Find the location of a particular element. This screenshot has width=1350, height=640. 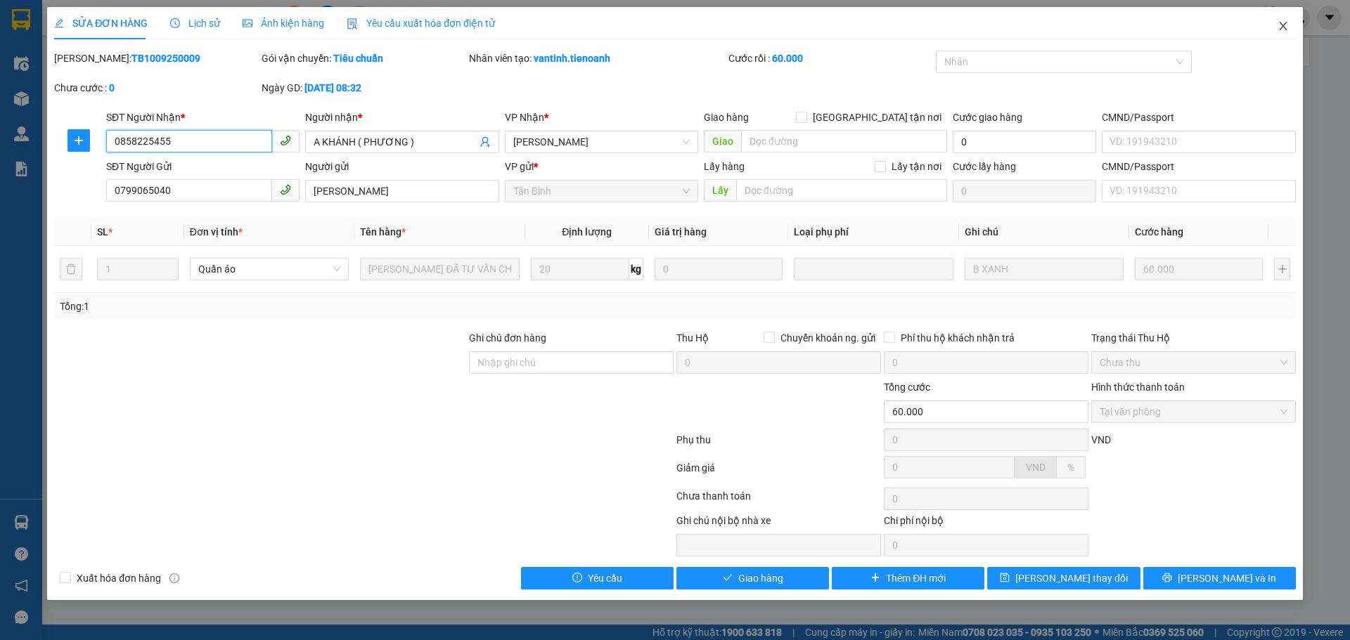

div: Tổng: 1 is located at coordinates (290, 306).